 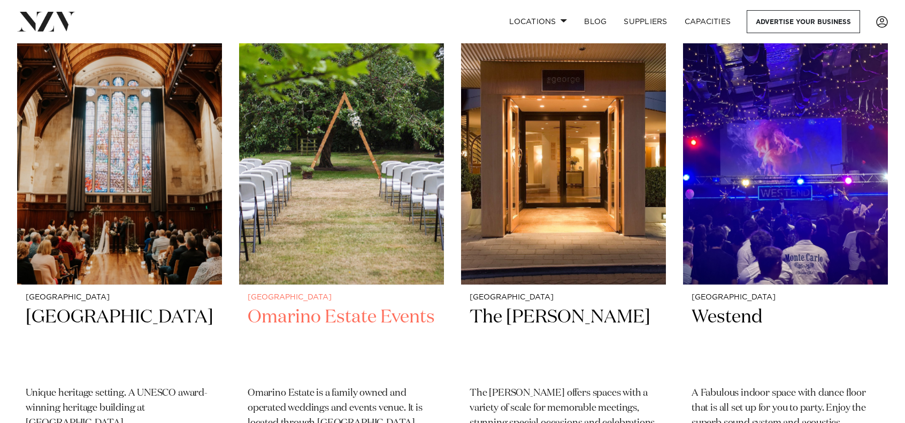 I want to click on img: nzv-logo.png, so click(x=46, y=21).